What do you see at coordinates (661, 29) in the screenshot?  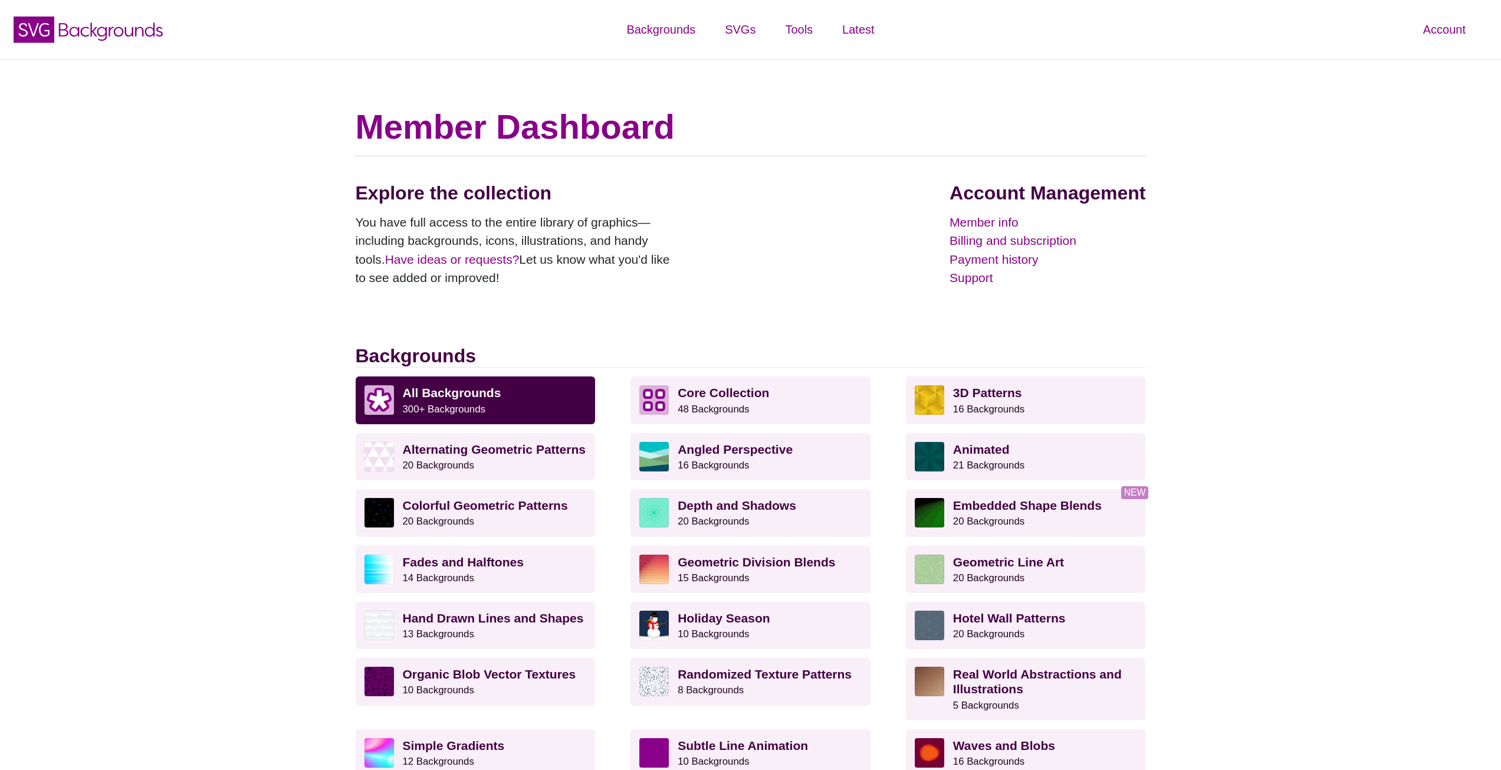 I see `a: Backgrounds` at bounding box center [661, 29].